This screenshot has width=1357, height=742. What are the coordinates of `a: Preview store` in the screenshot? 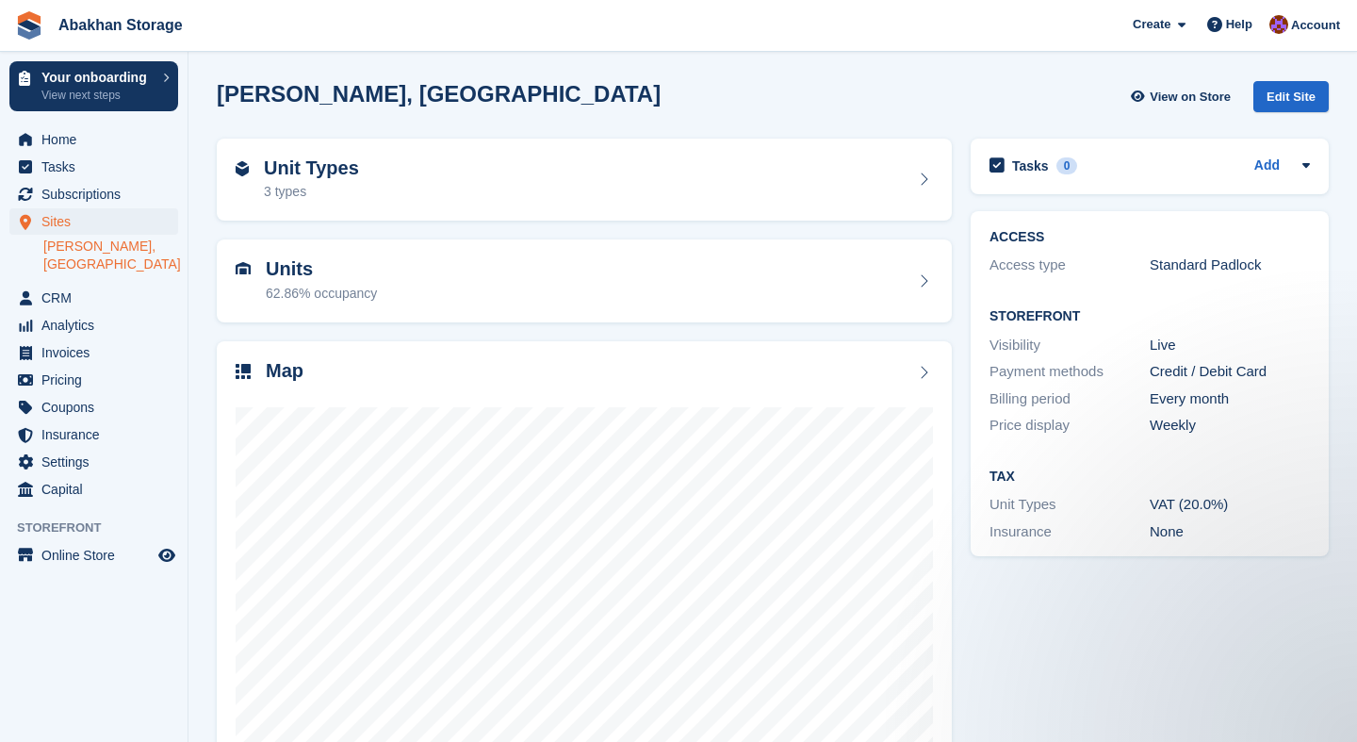 It's located at (167, 555).